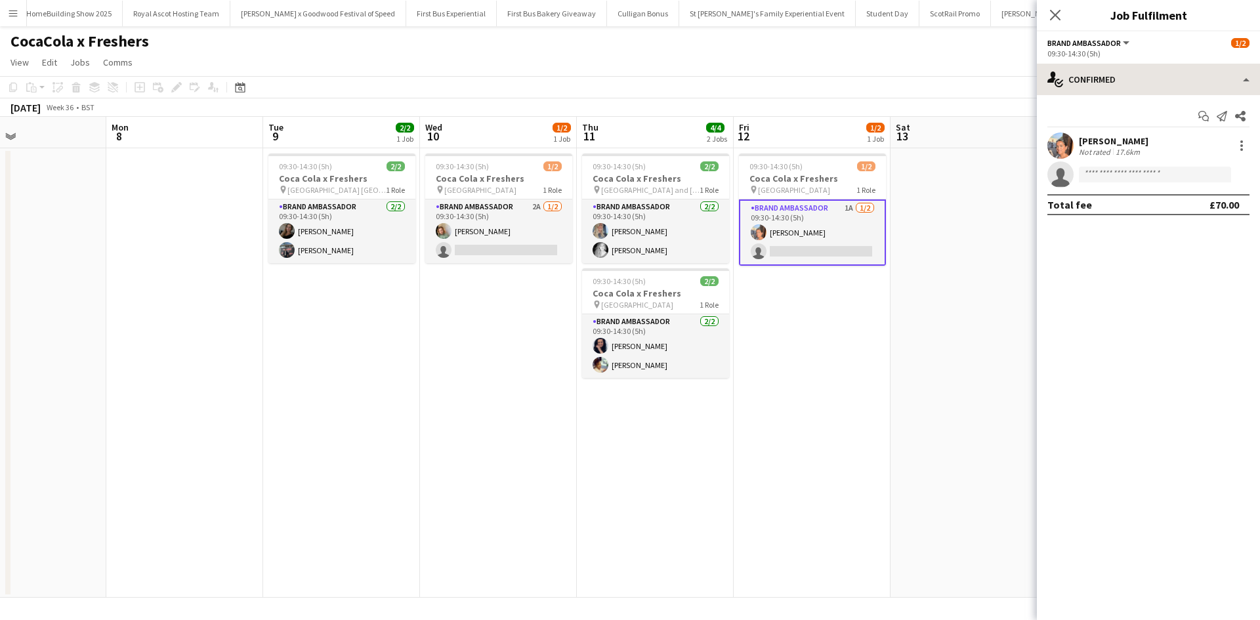 This screenshot has height=620, width=1260. Describe the element at coordinates (715, 127) in the screenshot. I see `span: 4/4` at that location.